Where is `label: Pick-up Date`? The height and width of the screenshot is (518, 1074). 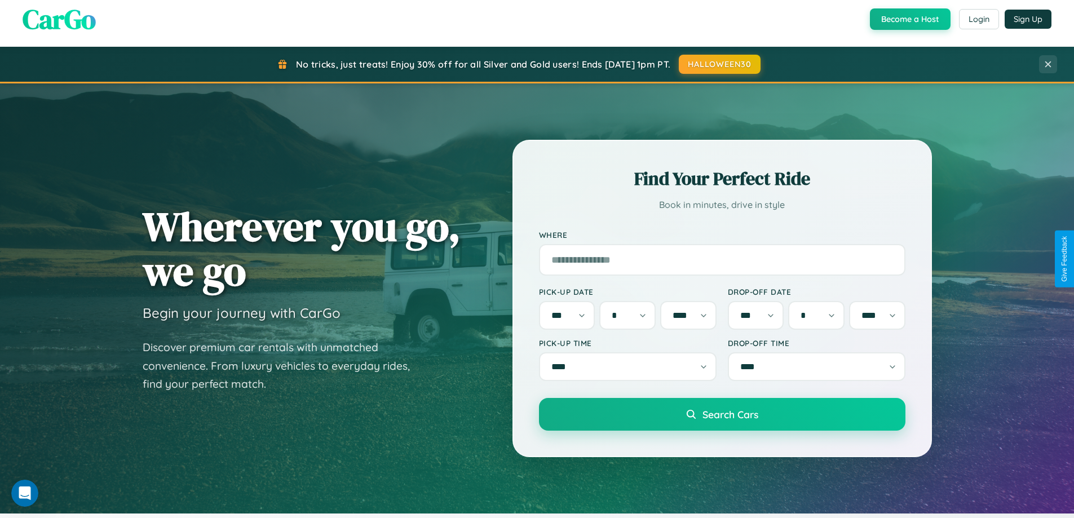 label: Pick-up Date is located at coordinates (628, 291).